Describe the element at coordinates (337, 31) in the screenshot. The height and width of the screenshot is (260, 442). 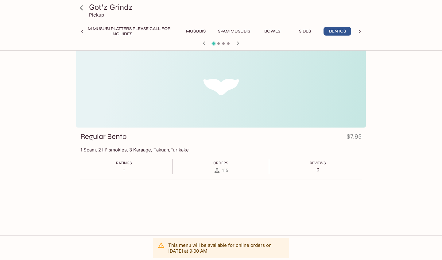
I see `button: Bentos` at that location.